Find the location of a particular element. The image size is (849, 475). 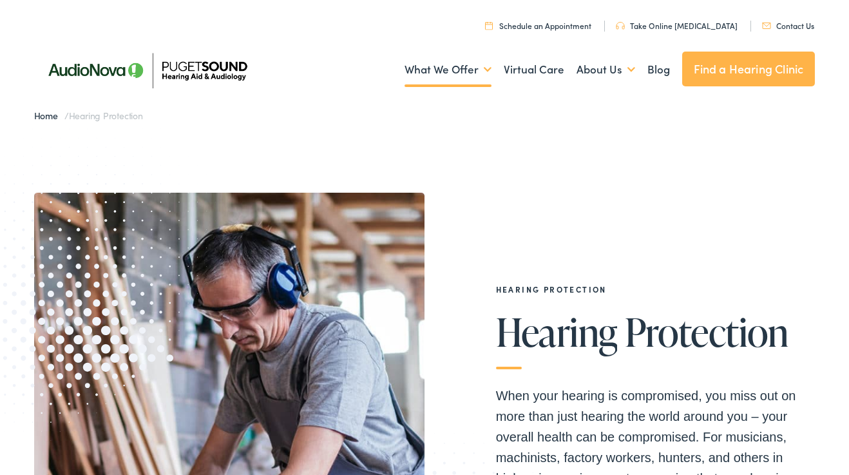

h2: Hearing Protection is located at coordinates (651, 289).